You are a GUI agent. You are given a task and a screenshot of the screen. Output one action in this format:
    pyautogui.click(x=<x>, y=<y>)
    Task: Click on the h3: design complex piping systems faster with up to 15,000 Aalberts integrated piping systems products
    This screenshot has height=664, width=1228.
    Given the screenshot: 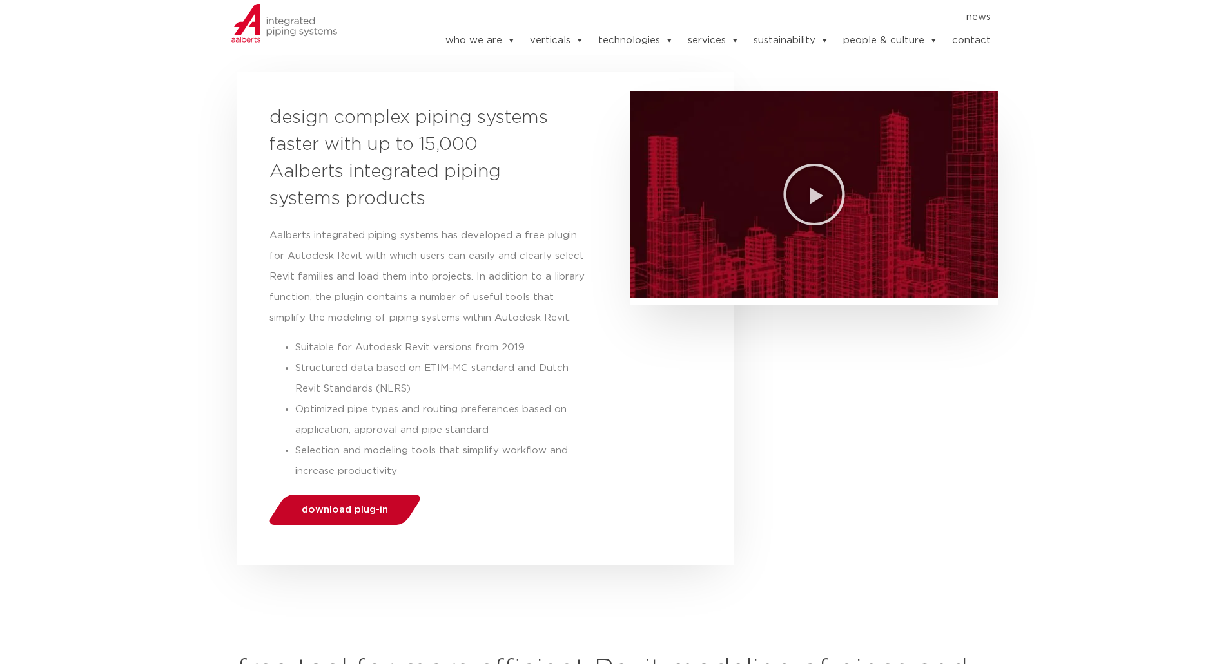 What is the action you would take?
    pyautogui.click(x=411, y=159)
    